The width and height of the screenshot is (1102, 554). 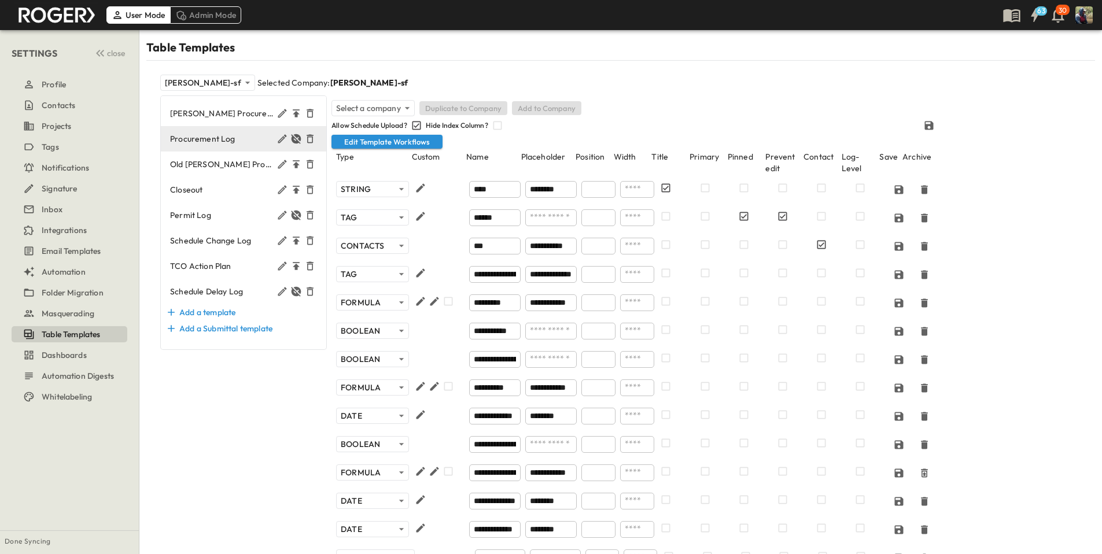 What do you see at coordinates (191, 47) in the screenshot?
I see `h3: Table Templates` at bounding box center [191, 47].